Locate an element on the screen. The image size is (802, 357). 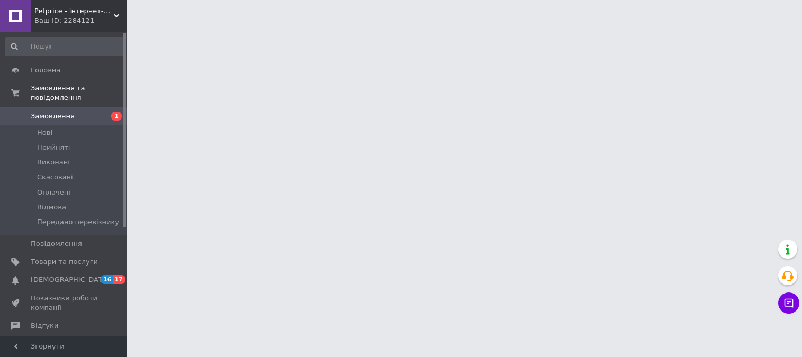
span: Відмова is located at coordinates (51, 207).